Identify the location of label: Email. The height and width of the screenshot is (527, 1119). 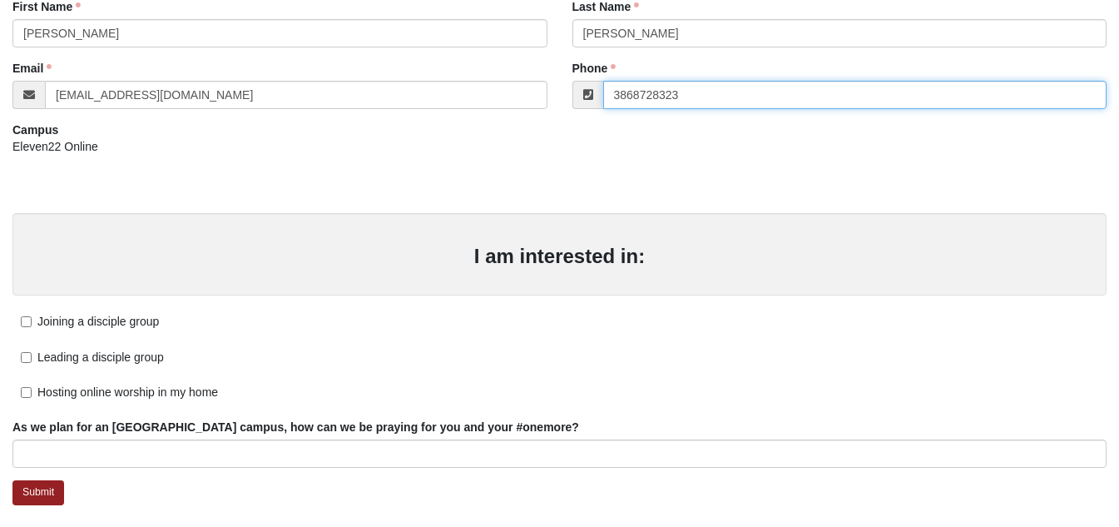
(32, 68).